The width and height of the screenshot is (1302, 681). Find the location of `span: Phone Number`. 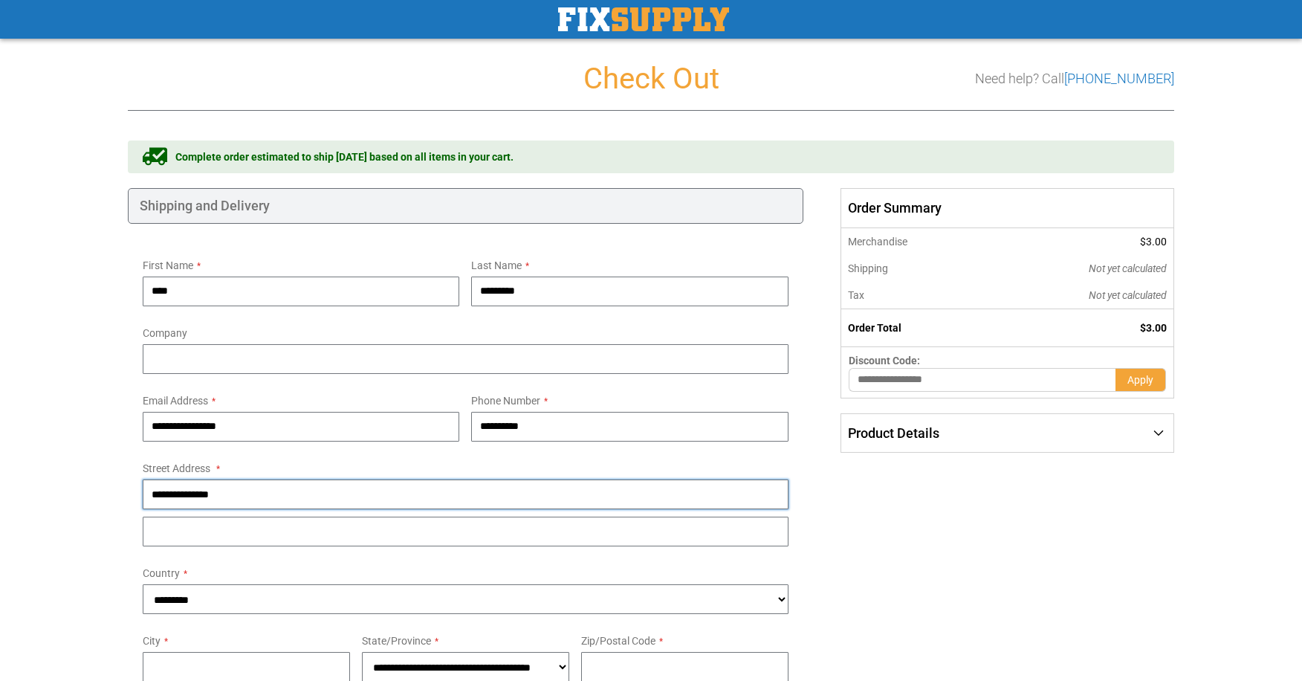

span: Phone Number is located at coordinates (505, 401).